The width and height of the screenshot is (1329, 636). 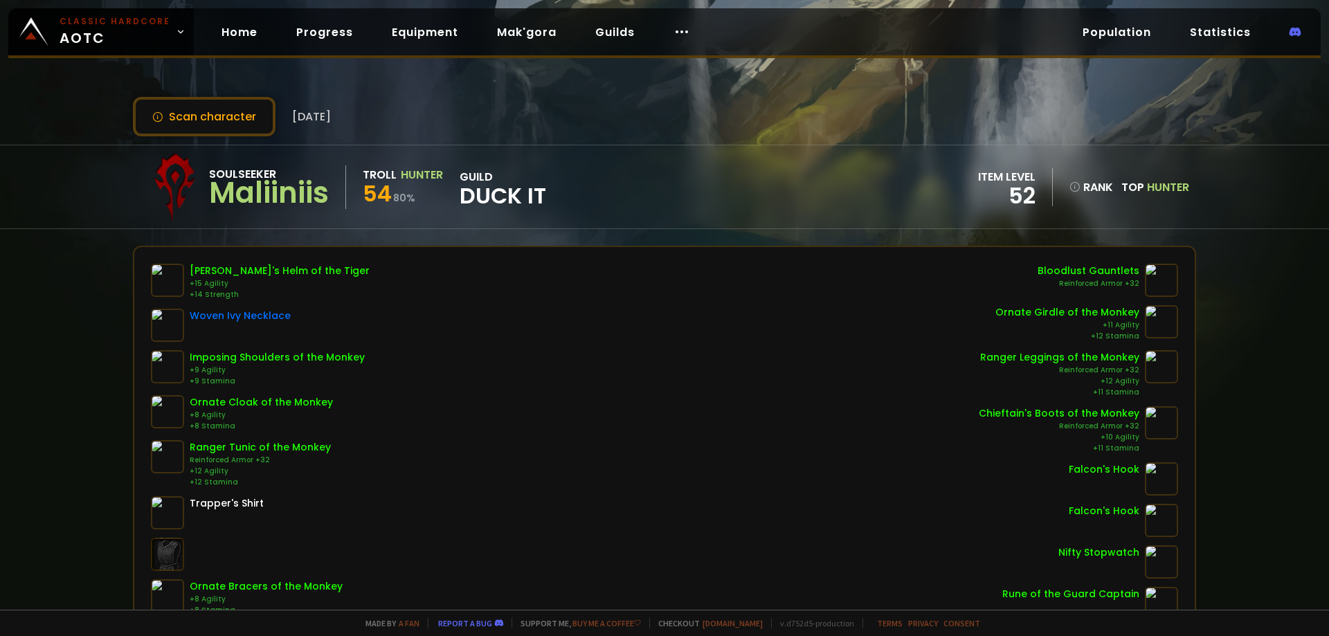 What do you see at coordinates (1007, 196) in the screenshot?
I see `div: 52` at bounding box center [1007, 196].